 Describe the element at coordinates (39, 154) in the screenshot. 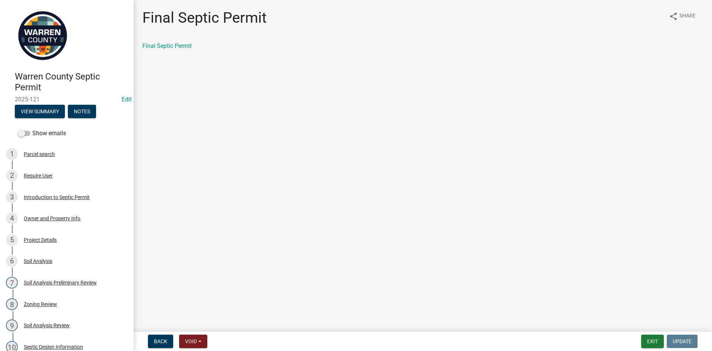

I see `div: Parcel search` at that location.